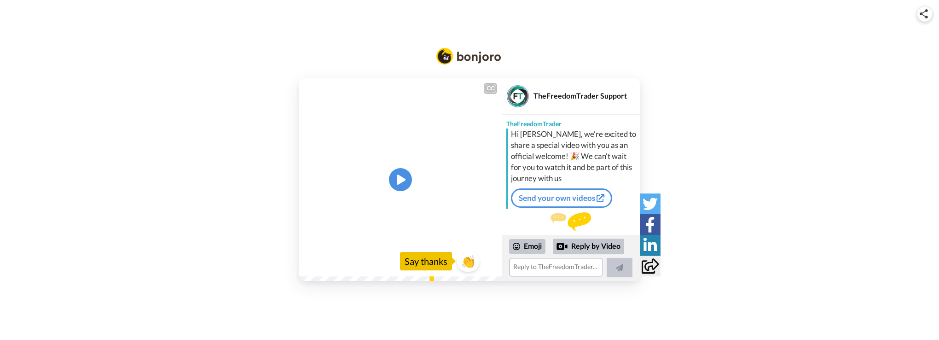  Describe the element at coordinates (562, 198) in the screenshot. I see `a: Send your own videos` at that location.